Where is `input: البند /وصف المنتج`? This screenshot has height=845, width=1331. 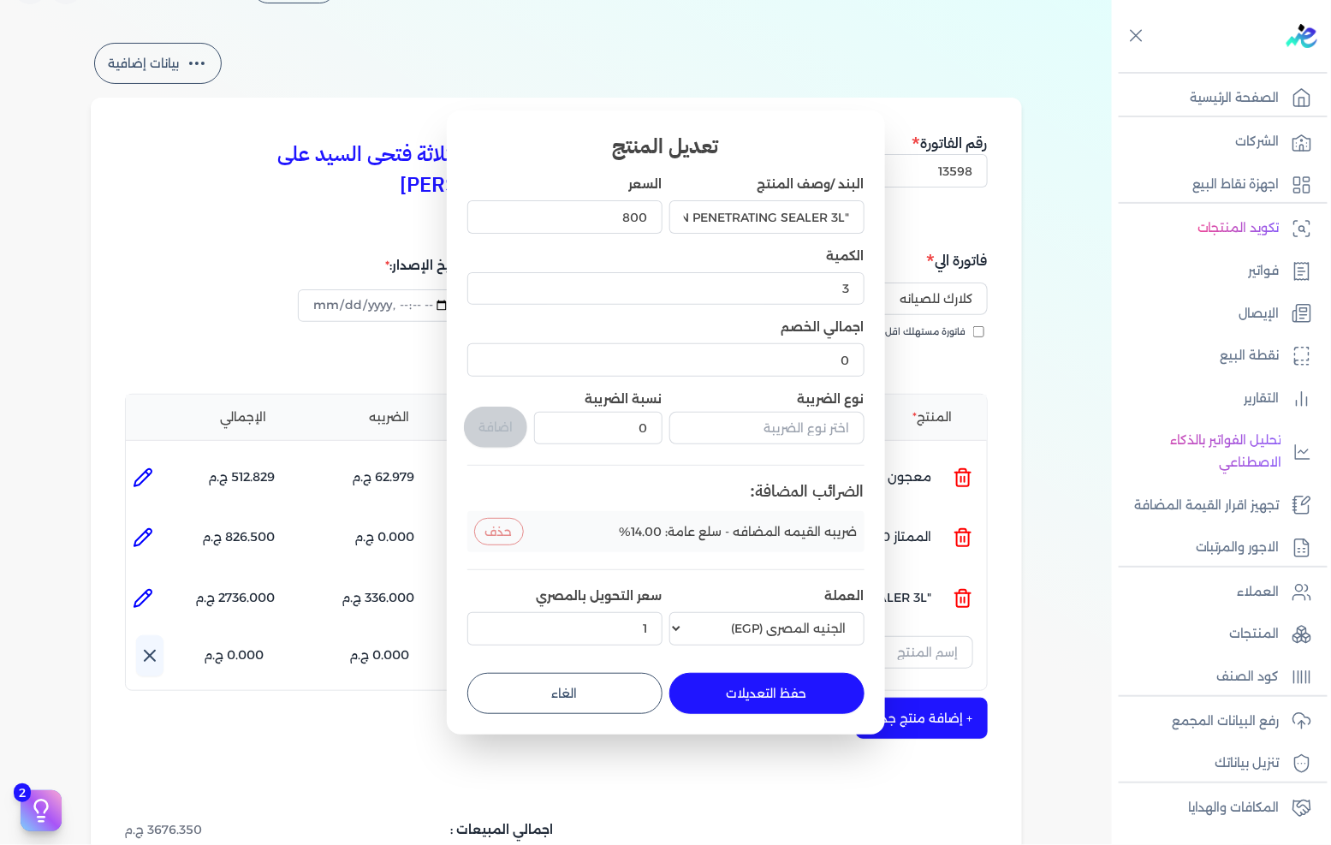
input: البند /وصف المنتج is located at coordinates (767, 217).